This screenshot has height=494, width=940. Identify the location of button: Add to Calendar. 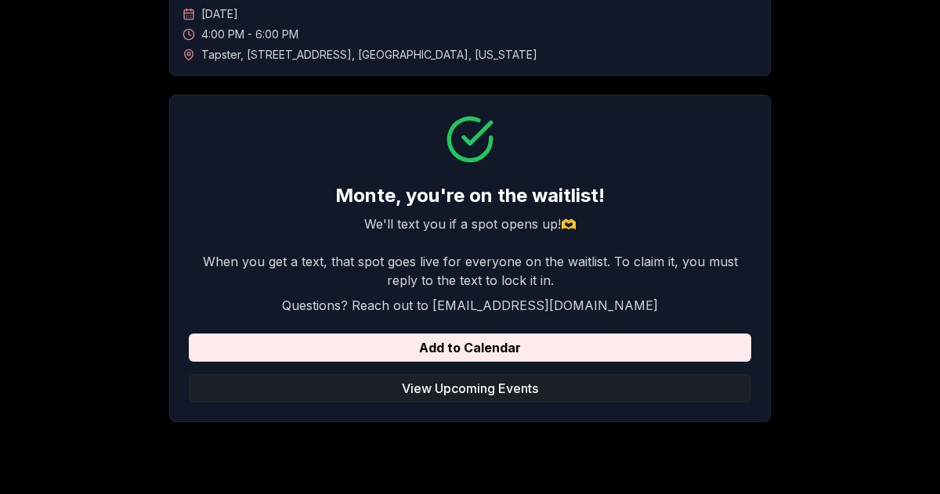
(470, 348).